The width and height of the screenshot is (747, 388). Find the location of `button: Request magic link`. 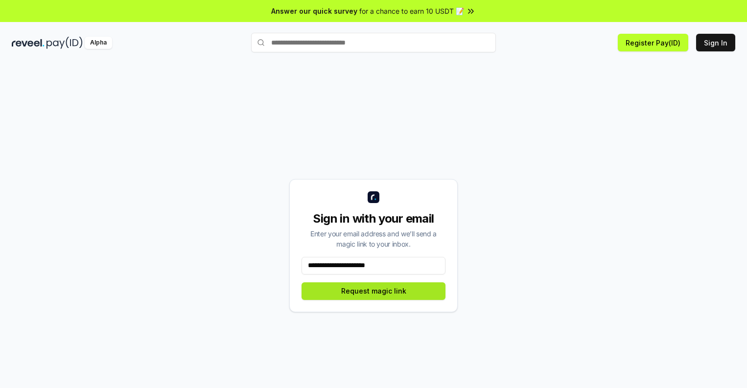

button: Request magic link is located at coordinates (373, 291).